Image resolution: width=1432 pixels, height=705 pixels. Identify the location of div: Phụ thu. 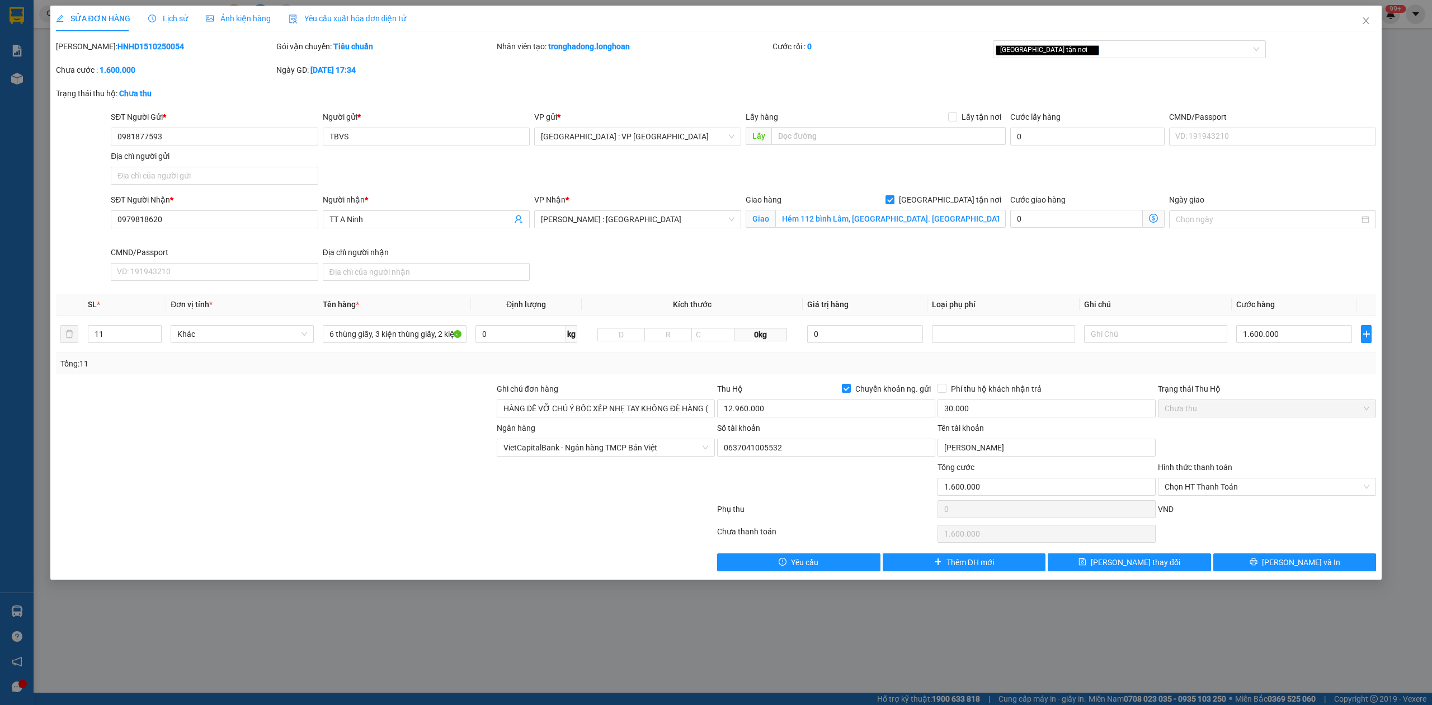
(826, 512).